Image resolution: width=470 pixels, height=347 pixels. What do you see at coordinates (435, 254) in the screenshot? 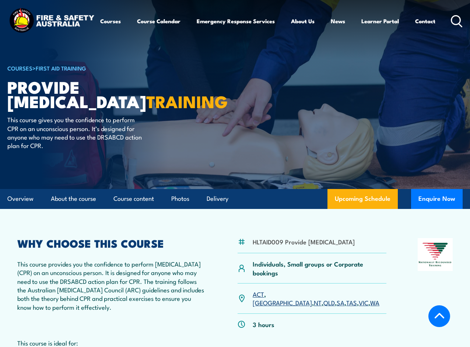
I see `img: Nationally Recognised Training logo.` at bounding box center [435, 254].